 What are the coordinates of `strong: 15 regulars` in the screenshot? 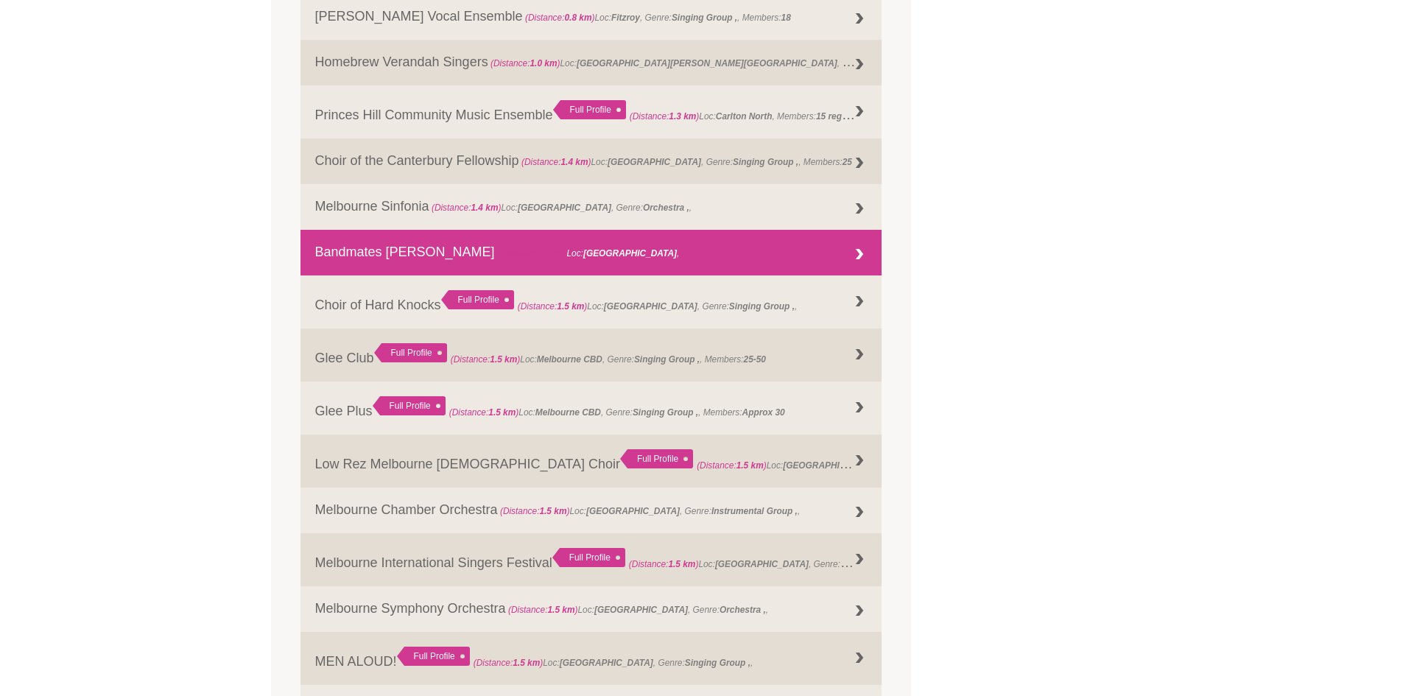 It's located at (839, 115).